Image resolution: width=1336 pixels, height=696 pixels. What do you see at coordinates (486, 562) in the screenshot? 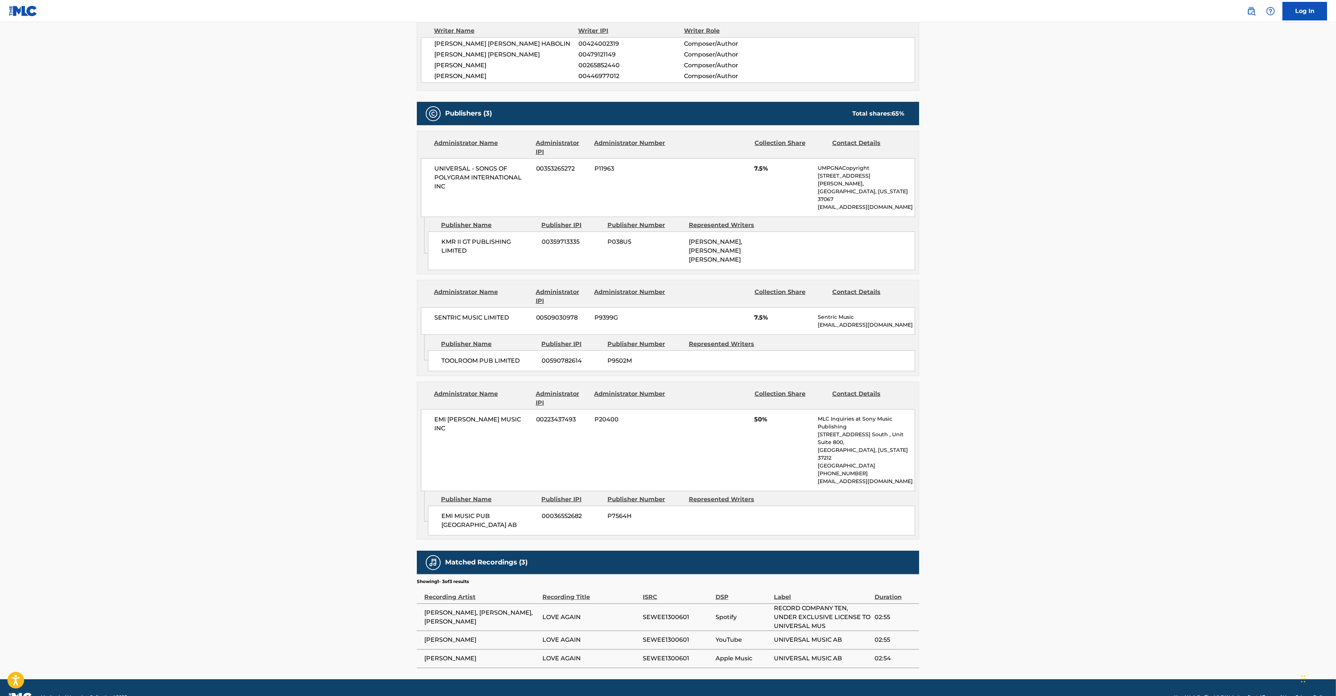
I see `h5: Matched Recordings (3)` at bounding box center [486, 562].